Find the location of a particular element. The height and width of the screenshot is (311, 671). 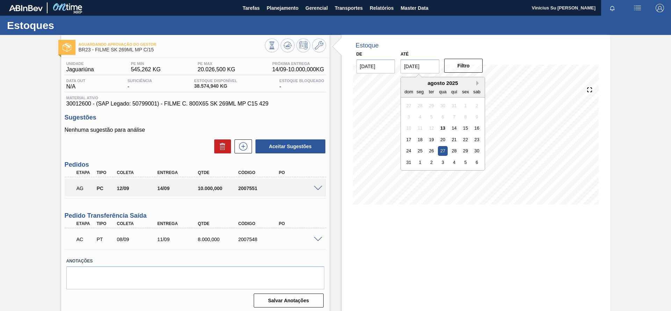

div: Not available quinta-feira, 7 de agosto de 2025 is located at coordinates (454, 117).